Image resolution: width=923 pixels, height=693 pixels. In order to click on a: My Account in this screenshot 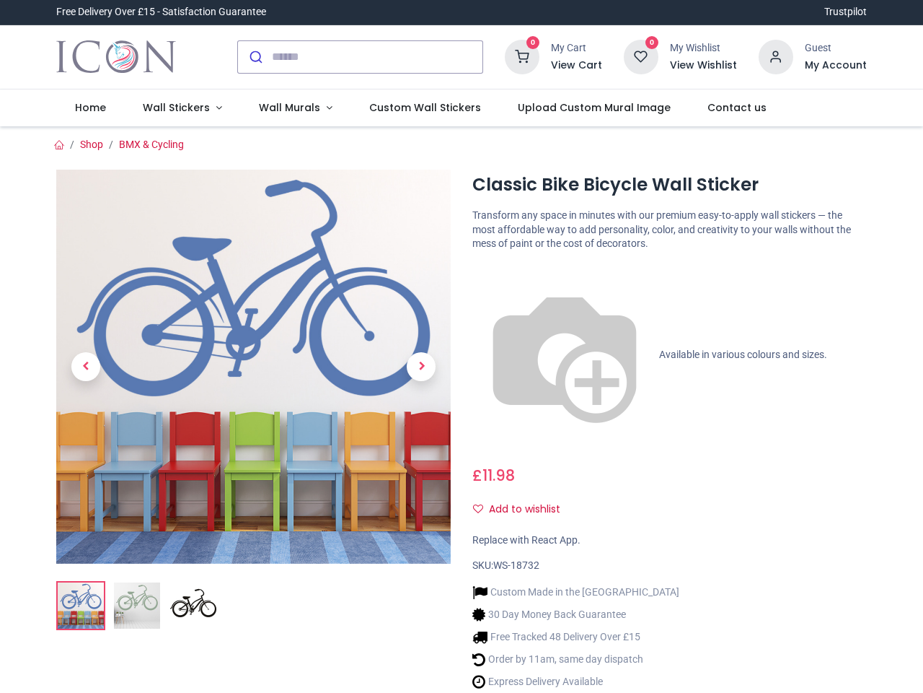, I will do `click(836, 66)`.